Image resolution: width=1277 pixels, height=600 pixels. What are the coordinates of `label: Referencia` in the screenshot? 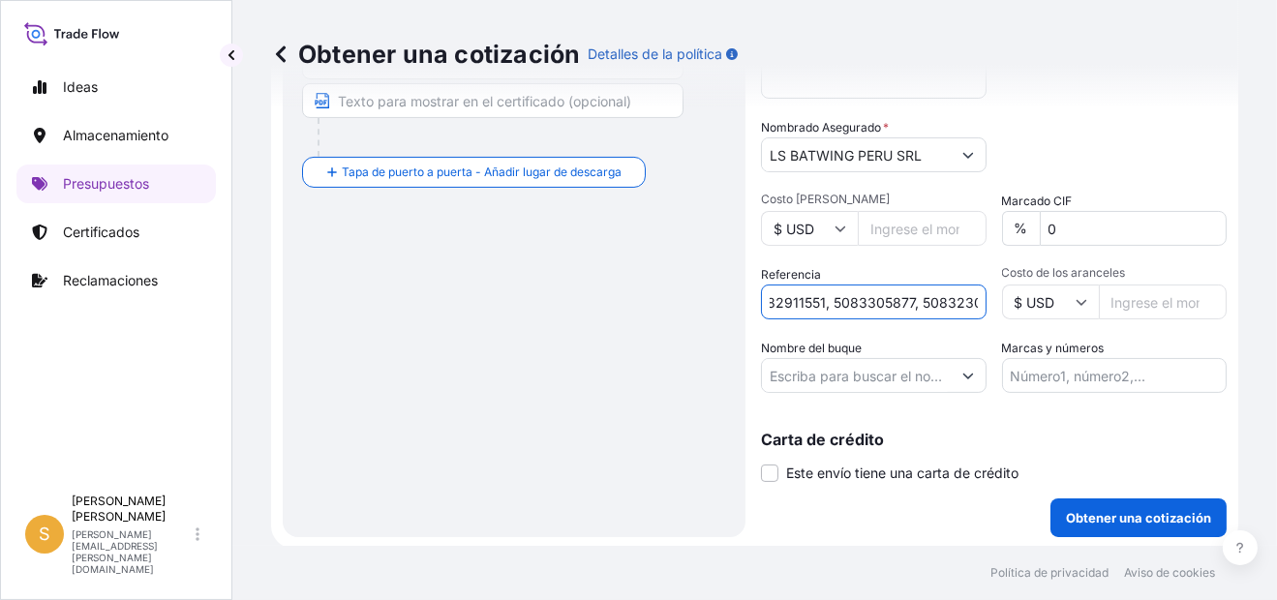 It's located at (791, 275).